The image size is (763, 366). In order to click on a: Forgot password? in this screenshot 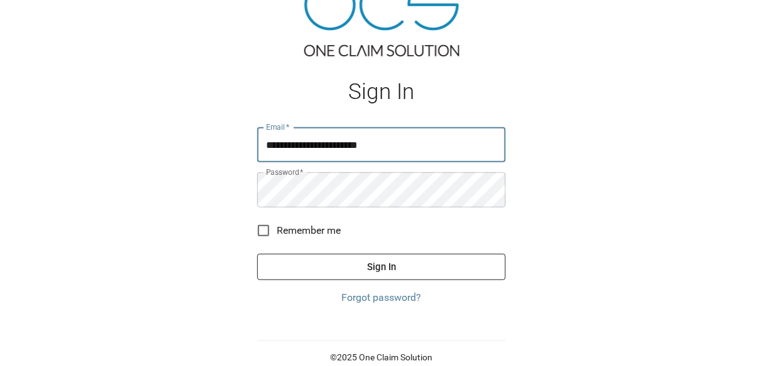, I will do `click(381, 298)`.